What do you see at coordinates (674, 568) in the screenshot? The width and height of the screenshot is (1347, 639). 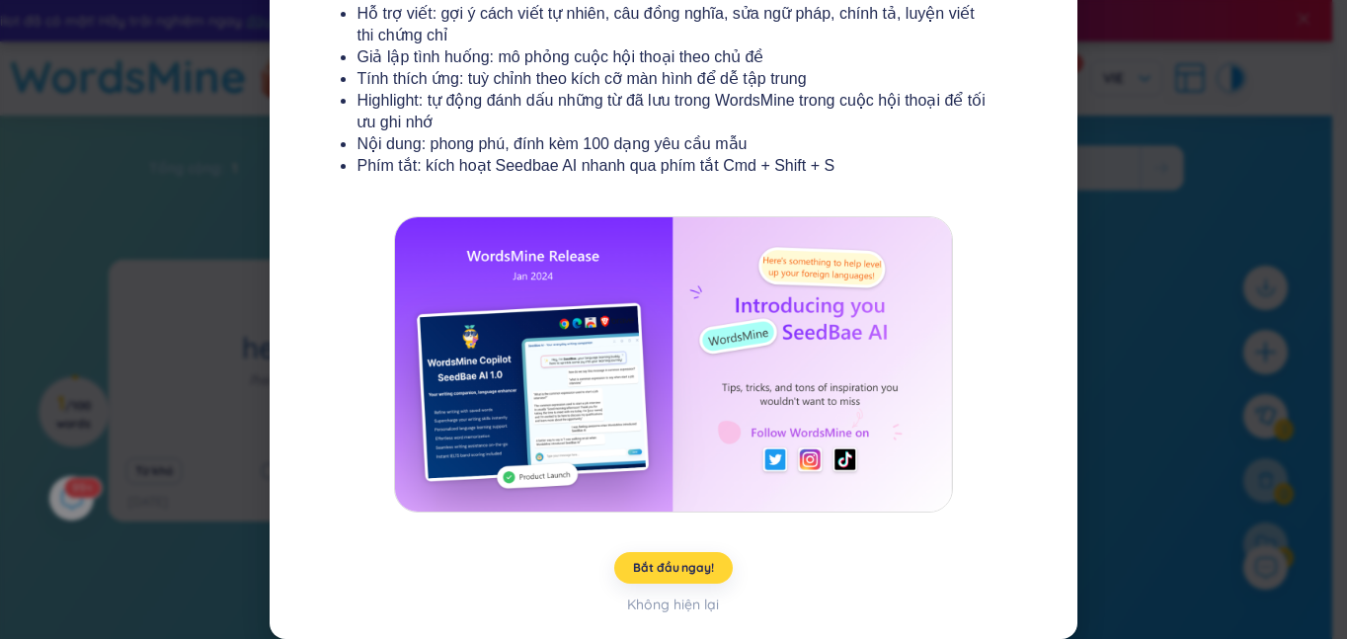 I see `button: Bắt đầu ngay!` at bounding box center [674, 568].